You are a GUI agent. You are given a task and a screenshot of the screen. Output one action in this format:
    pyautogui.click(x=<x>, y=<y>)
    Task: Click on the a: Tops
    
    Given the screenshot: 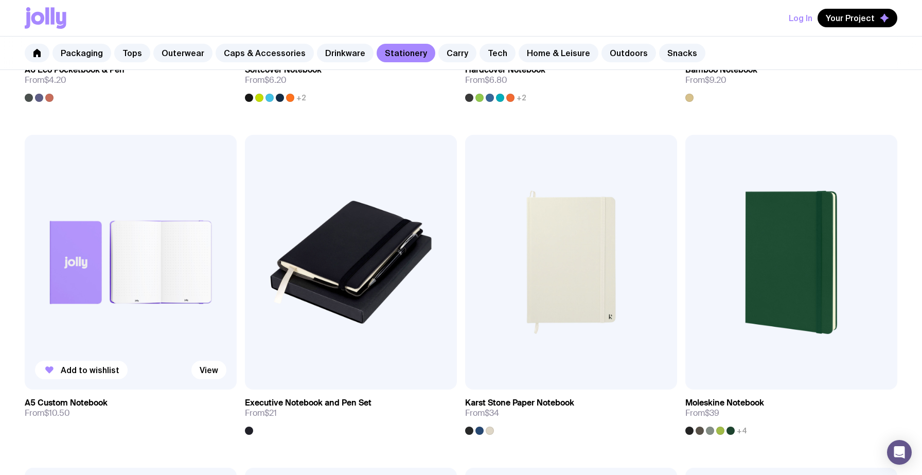 What is the action you would take?
    pyautogui.click(x=132, y=53)
    